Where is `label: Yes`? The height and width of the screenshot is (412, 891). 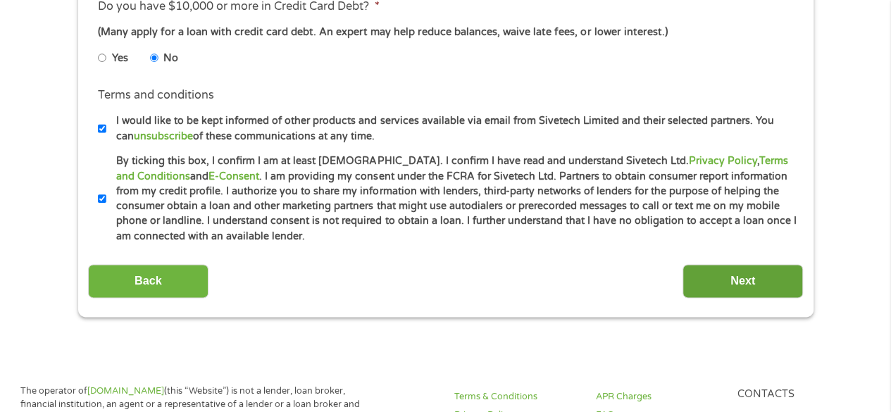 label: Yes is located at coordinates (120, 58).